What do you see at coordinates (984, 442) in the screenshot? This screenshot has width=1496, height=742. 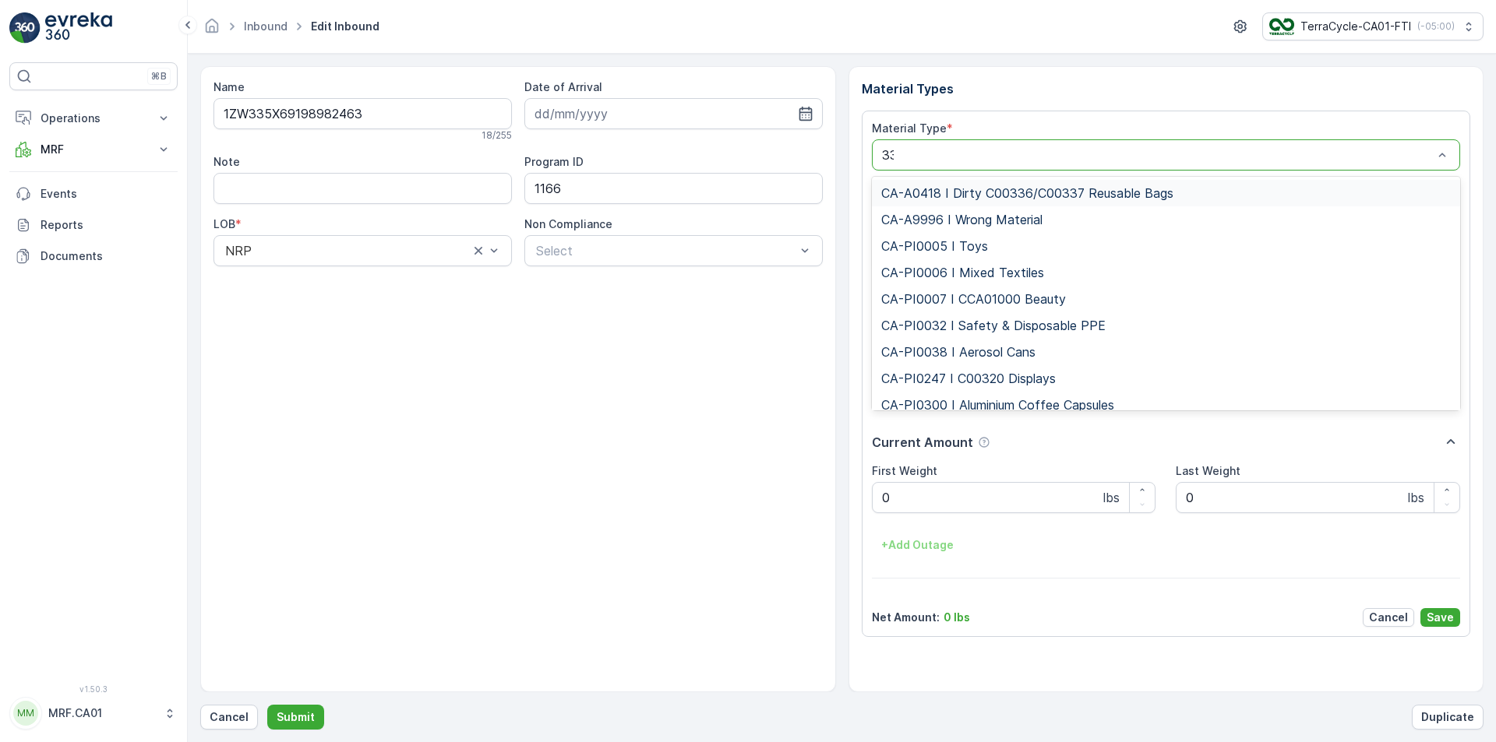 I see `div: Help Tooltip Icon` at bounding box center [984, 442].